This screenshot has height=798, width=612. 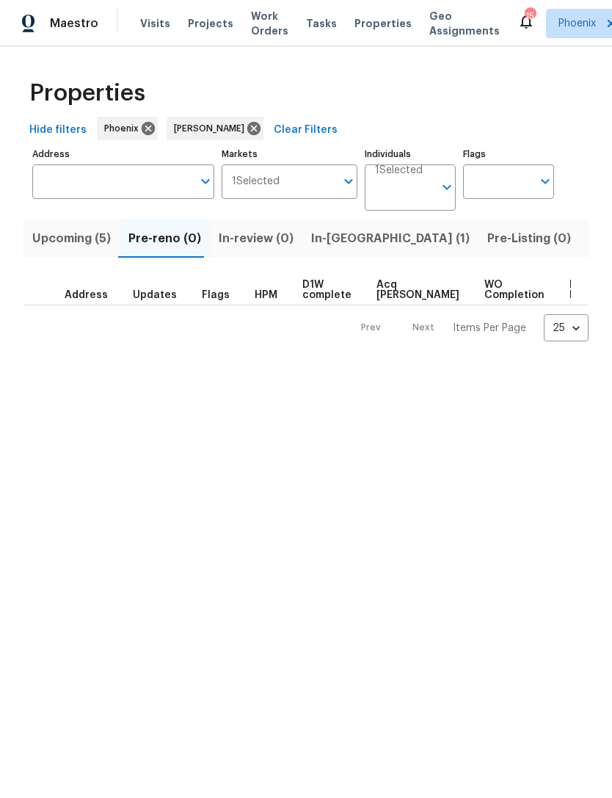 What do you see at coordinates (216, 295) in the screenshot?
I see `span: Flags` at bounding box center [216, 295].